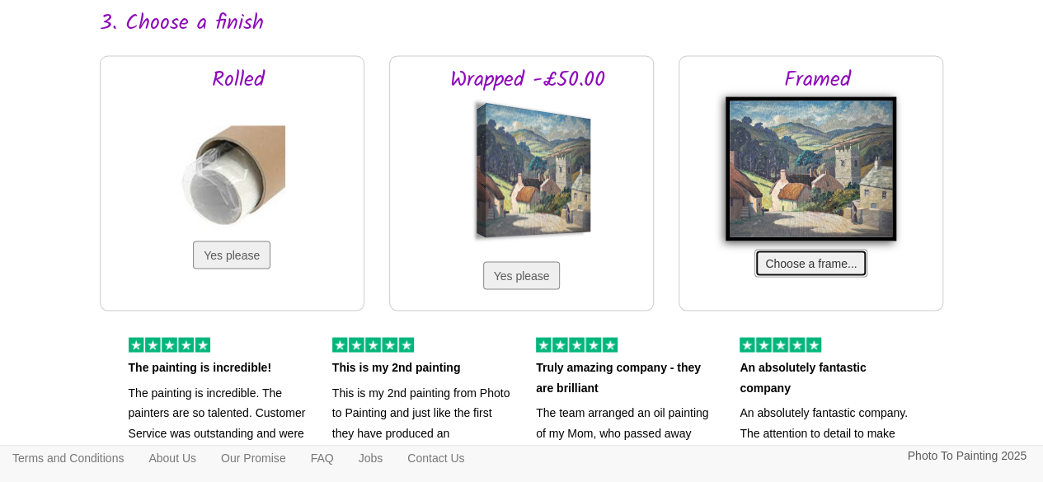  What do you see at coordinates (253, 458) in the screenshot?
I see `a: Our Promise` at bounding box center [253, 458].